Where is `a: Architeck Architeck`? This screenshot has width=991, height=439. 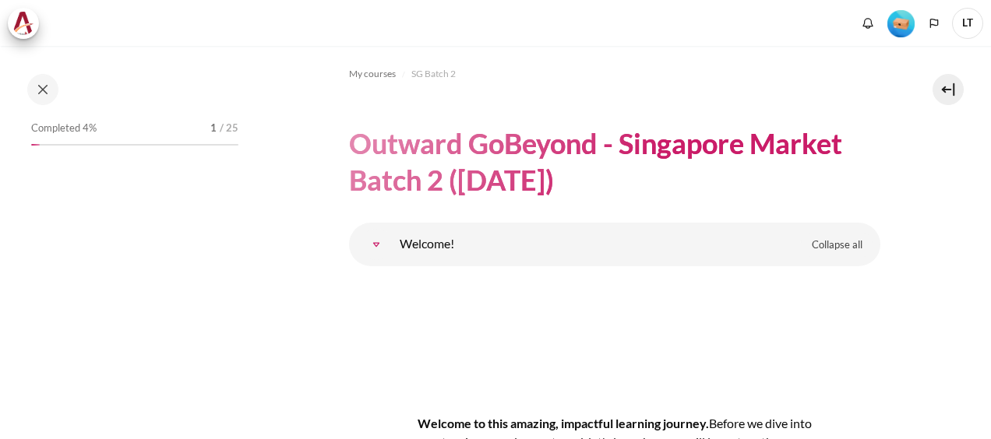 a: Architeck Architeck is located at coordinates (27, 23).